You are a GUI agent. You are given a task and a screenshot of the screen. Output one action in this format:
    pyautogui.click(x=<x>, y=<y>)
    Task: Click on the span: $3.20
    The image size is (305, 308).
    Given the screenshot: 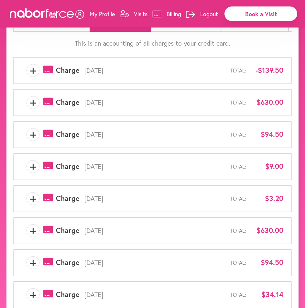 What is the action you would take?
    pyautogui.click(x=267, y=198)
    